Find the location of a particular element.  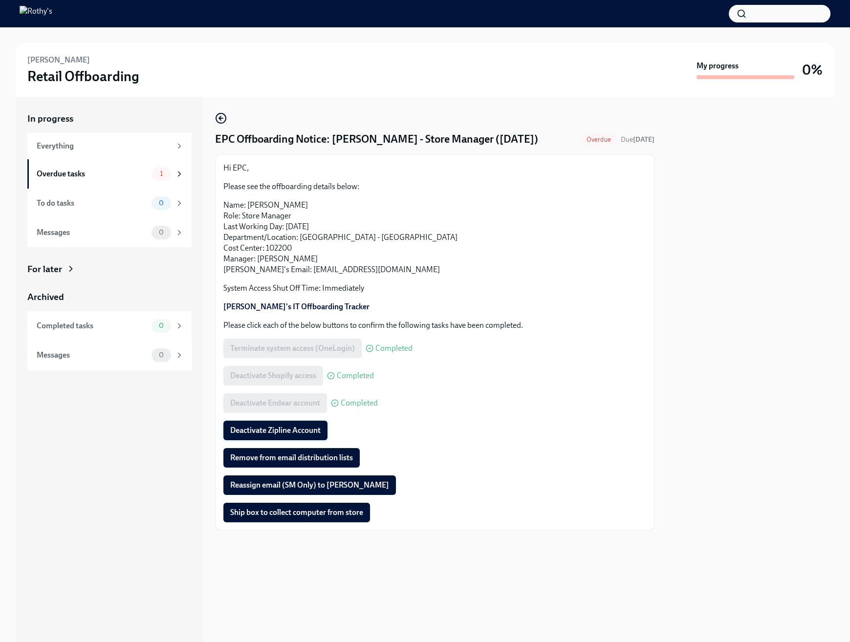

span: Deactivate Zipline Account is located at coordinates (275, 431).